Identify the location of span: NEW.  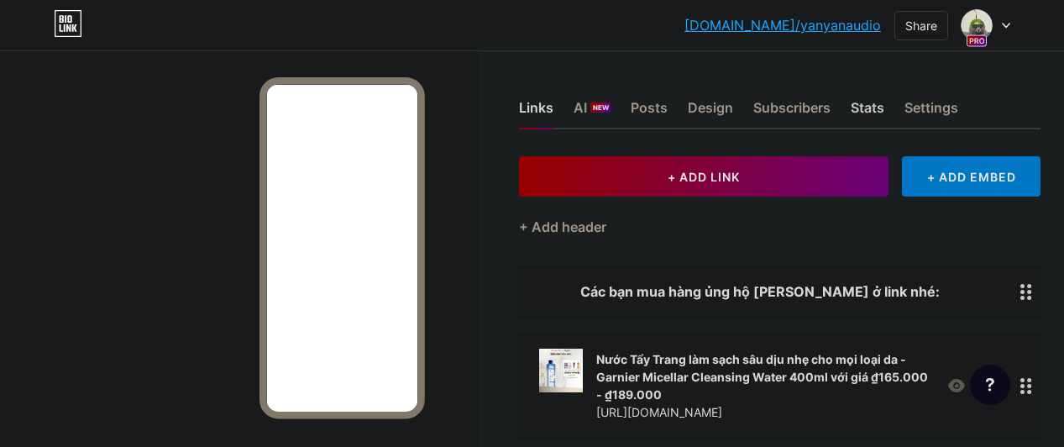
(601, 108).